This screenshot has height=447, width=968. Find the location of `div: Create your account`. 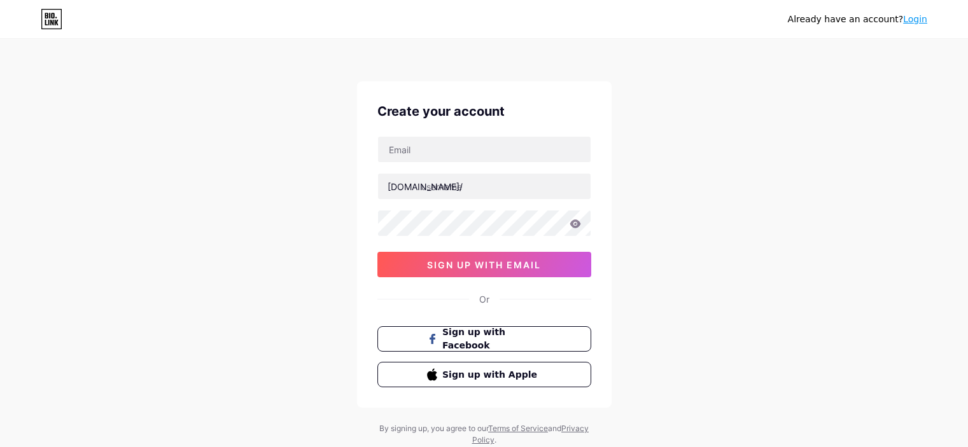

div: Create your account is located at coordinates (484, 111).